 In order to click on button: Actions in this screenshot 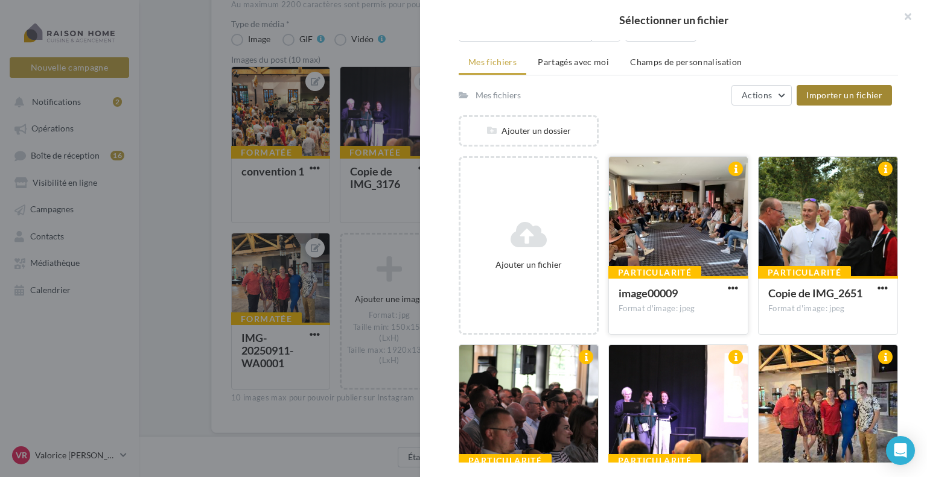, I will do `click(761, 95)`.